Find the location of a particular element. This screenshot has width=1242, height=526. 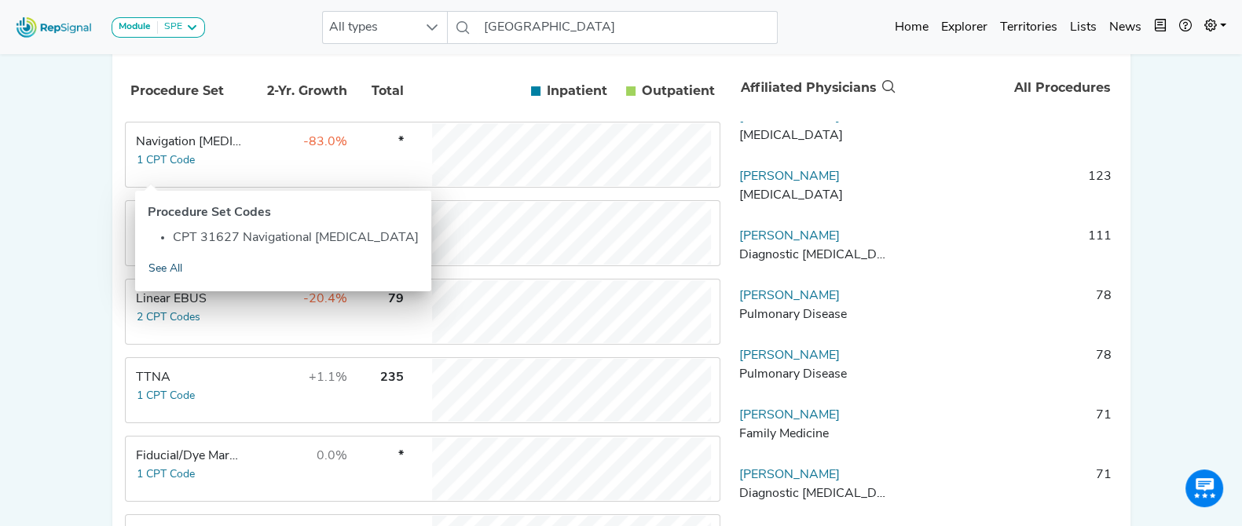

span: 235 is located at coordinates (392, 378).